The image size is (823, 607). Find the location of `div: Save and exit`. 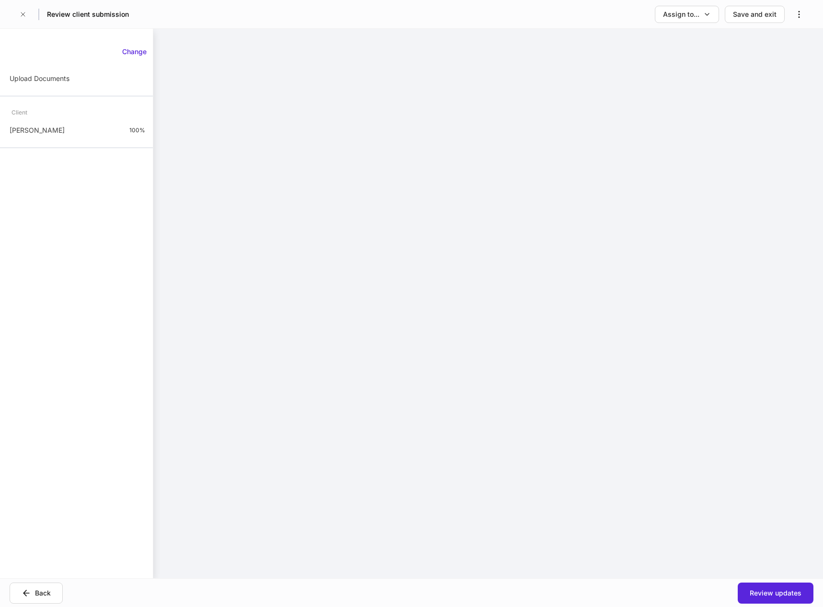

div: Save and exit is located at coordinates (754, 14).